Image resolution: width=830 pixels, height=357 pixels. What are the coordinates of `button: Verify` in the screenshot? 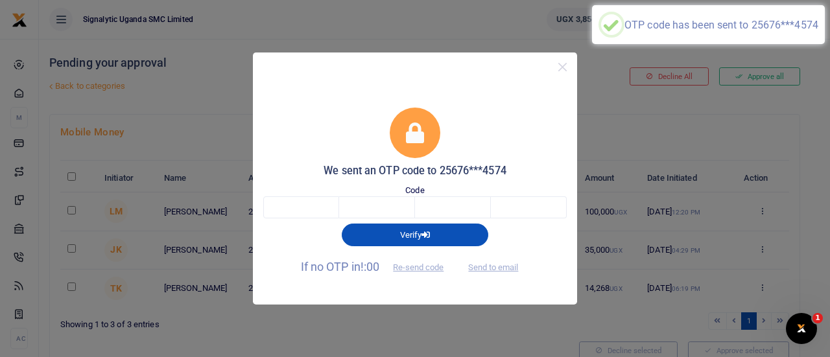 It's located at (415, 235).